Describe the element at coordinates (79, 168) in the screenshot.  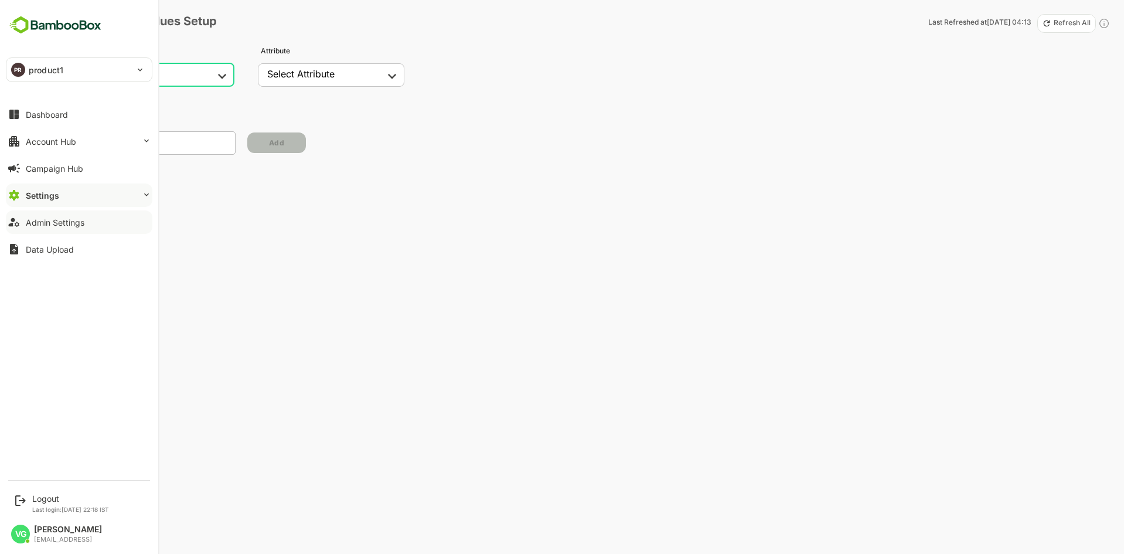
I see `button: Campaign Hub` at that location.